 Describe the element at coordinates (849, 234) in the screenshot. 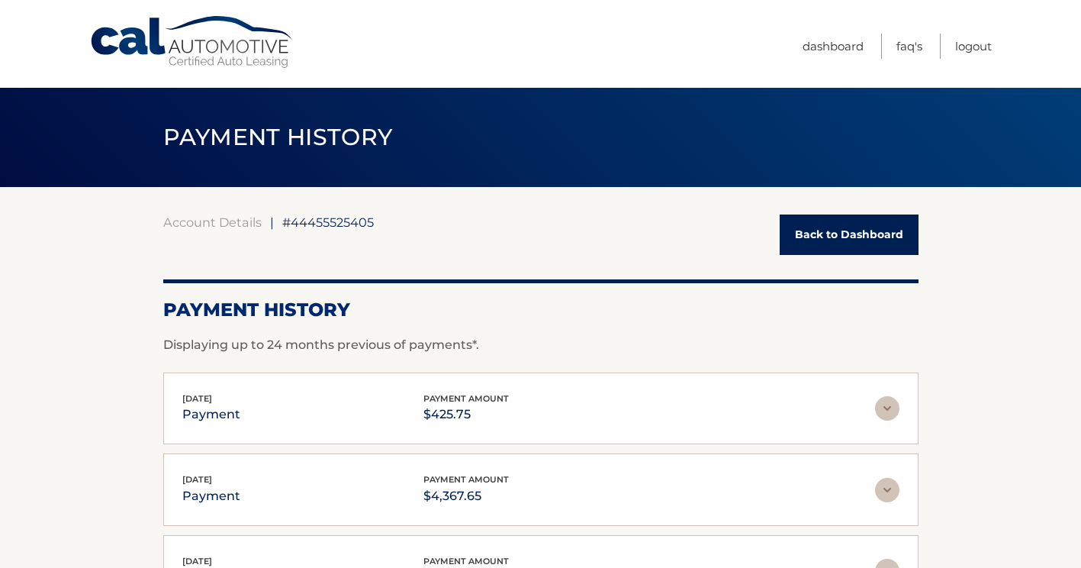

I see `a: Back to Dashboard` at that location.